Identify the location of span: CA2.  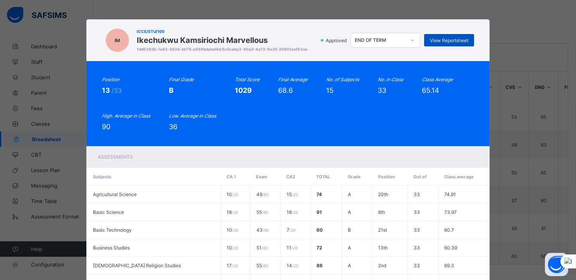
(291, 177).